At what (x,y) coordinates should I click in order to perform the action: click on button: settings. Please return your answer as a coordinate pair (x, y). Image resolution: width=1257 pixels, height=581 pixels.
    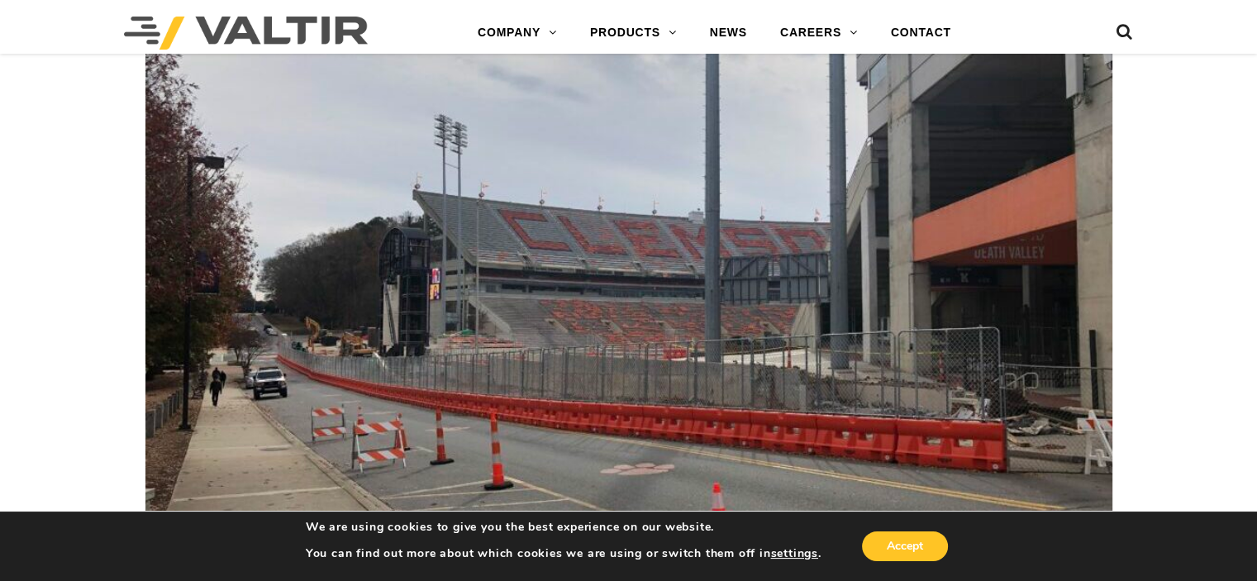
    Looking at the image, I should click on (793, 554).